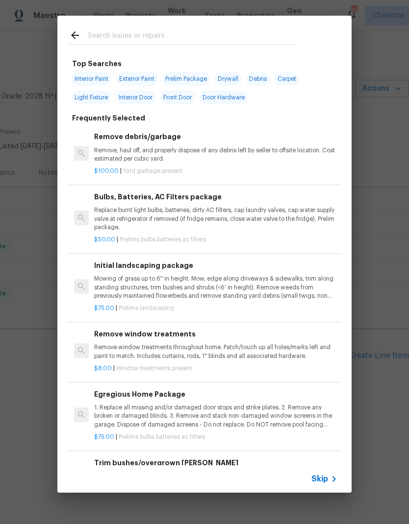 The image size is (409, 524). Describe the element at coordinates (216, 416) in the screenshot. I see `p: 1. Replace all missing and/or damaged door stops and strike plates. 2. Remove any broken or damag...` at that location.